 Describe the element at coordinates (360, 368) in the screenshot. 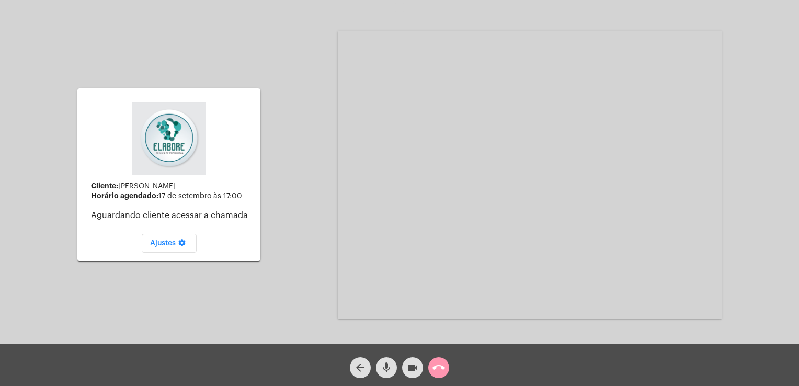

I see `mat-icon: arrow_back` at that location.